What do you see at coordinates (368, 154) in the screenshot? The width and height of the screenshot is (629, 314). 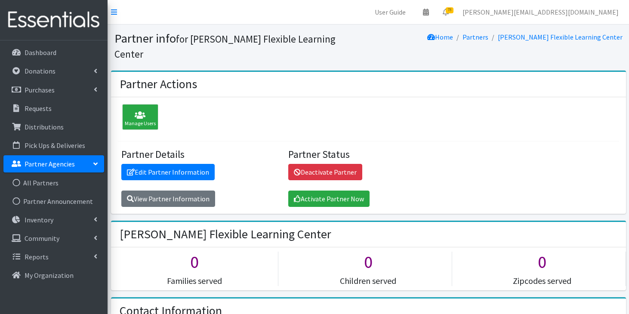 I see `h4: Partner Status` at bounding box center [368, 154].